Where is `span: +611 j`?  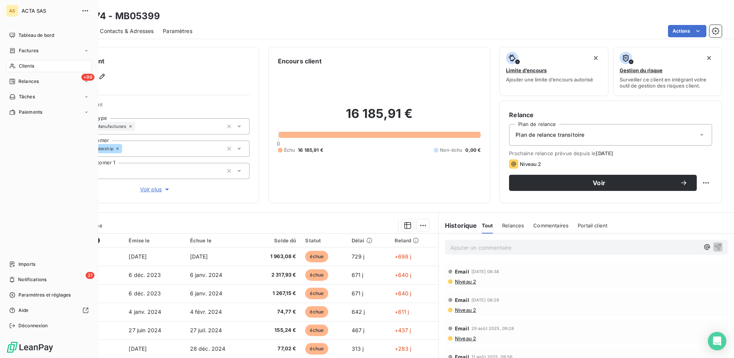
span: +611 j is located at coordinates (402, 311).